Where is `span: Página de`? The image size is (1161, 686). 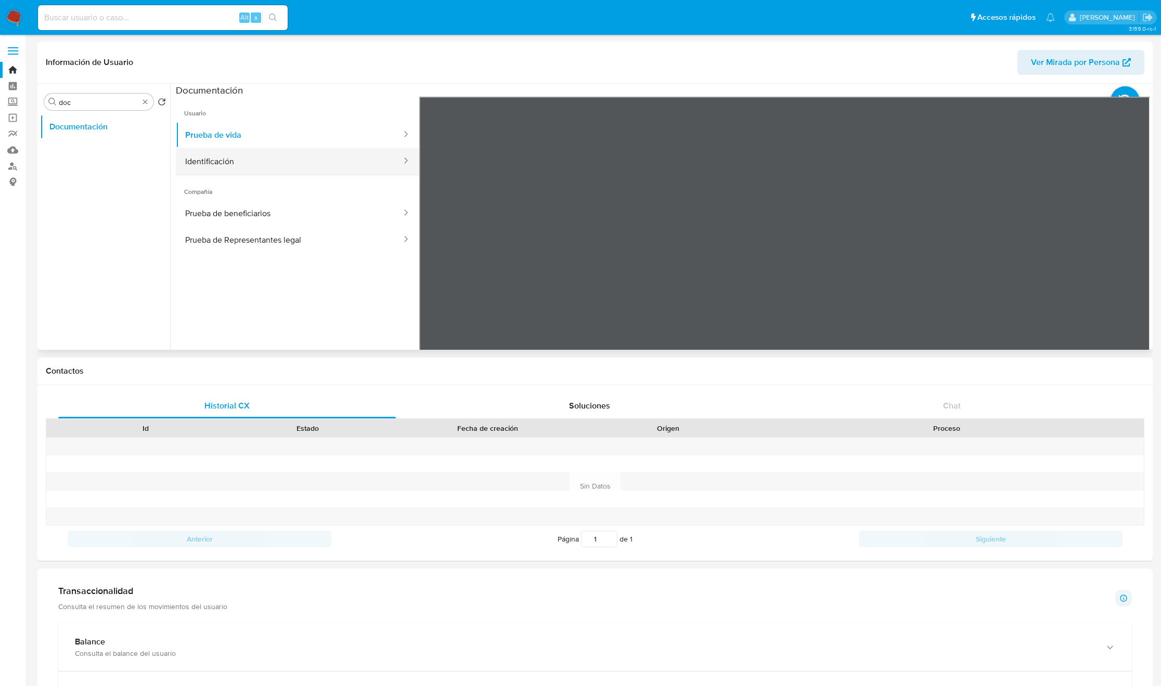 span: Página de is located at coordinates (595, 539).